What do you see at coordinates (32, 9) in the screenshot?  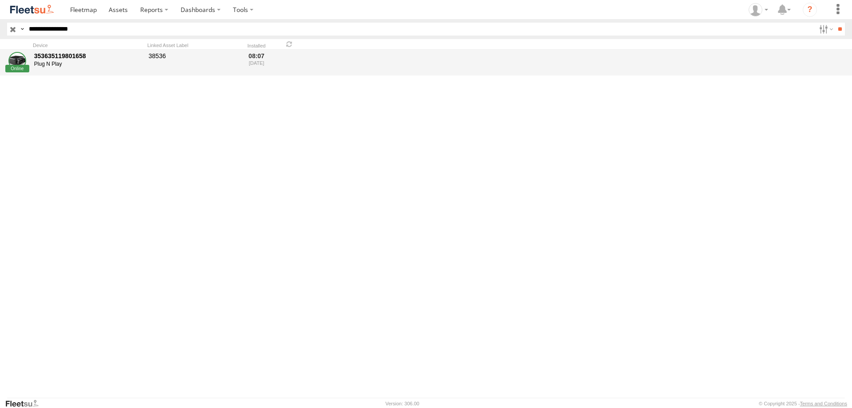 I see `img: fleetsu-logo-horizontal.svg` at bounding box center [32, 9].